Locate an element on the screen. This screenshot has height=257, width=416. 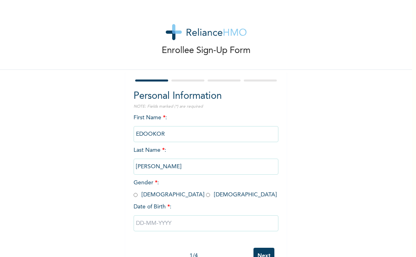
input: Enter your last name is located at coordinates (206, 167).